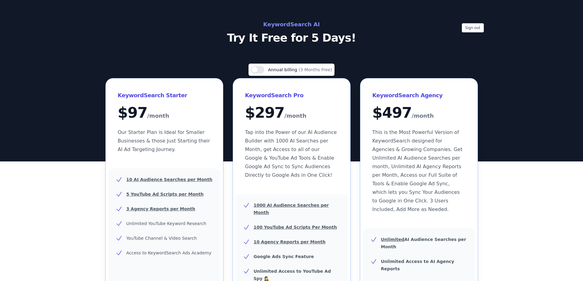 The image size is (583, 281). I want to click on u: 10 Agency Reports per Month, so click(289, 242).